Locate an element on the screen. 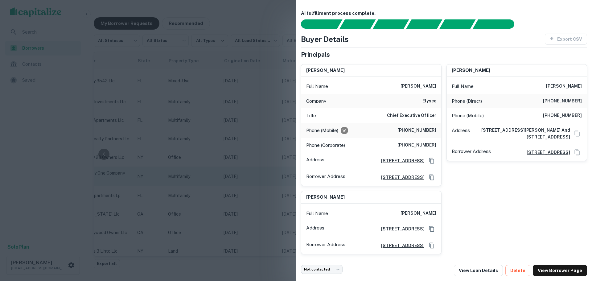  p: Phone (Direct) is located at coordinates (467, 101).